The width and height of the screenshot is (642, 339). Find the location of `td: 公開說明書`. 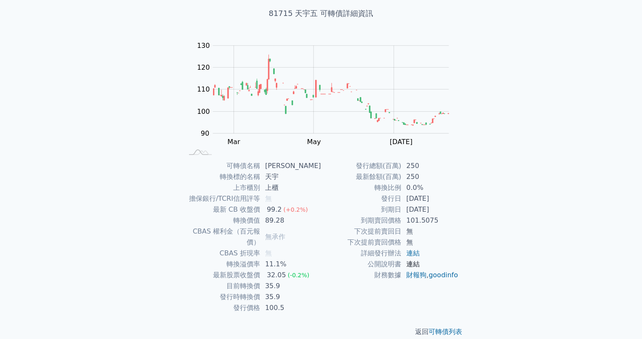

td: 公開說明書 is located at coordinates (361, 264).